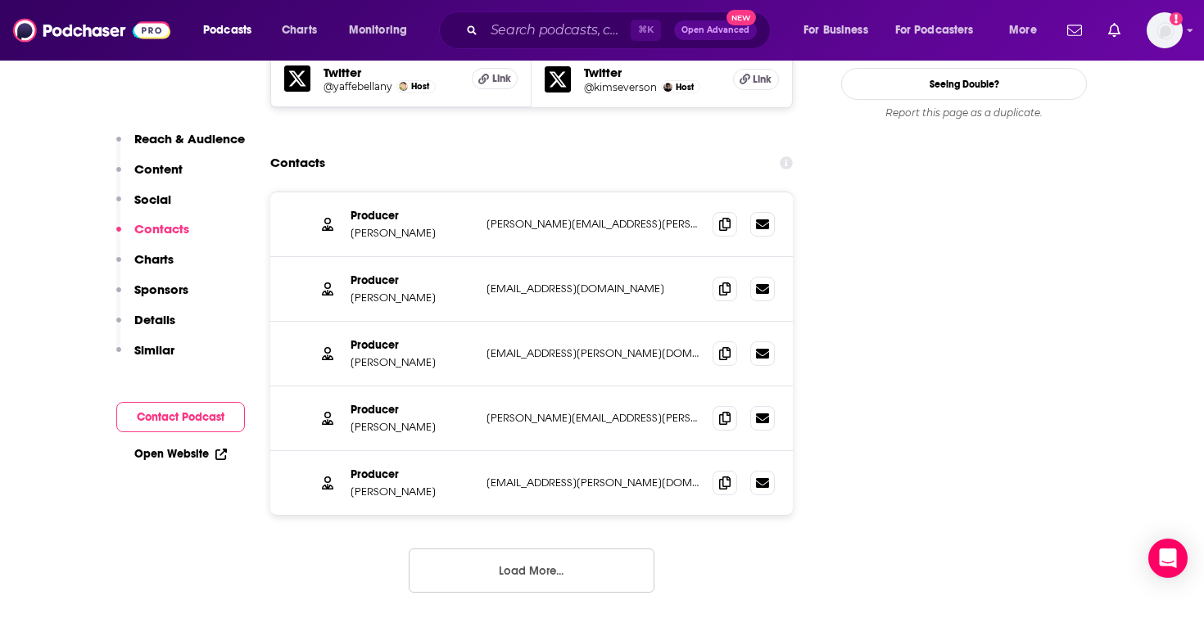 The image size is (1204, 627). Describe the element at coordinates (299, 30) in the screenshot. I see `a: Charts` at that location.